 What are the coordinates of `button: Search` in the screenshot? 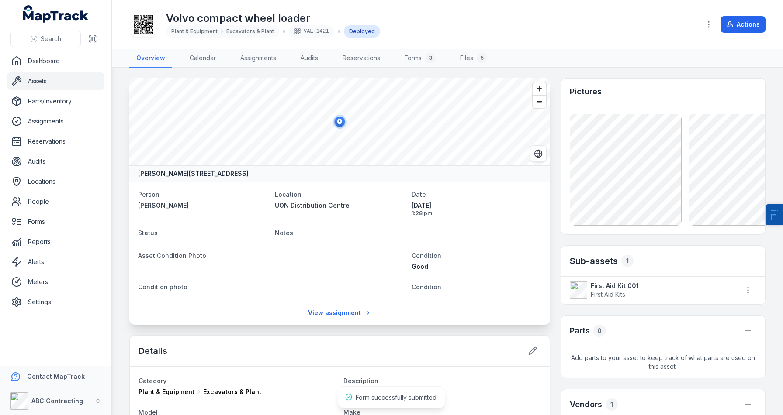 It's located at (45, 39).